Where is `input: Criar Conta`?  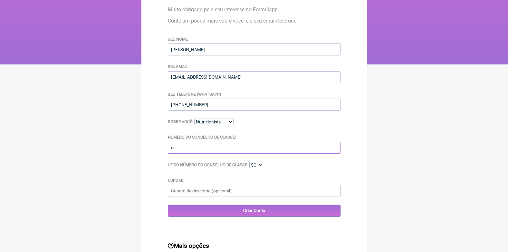 input: Criar Conta is located at coordinates (254, 210).